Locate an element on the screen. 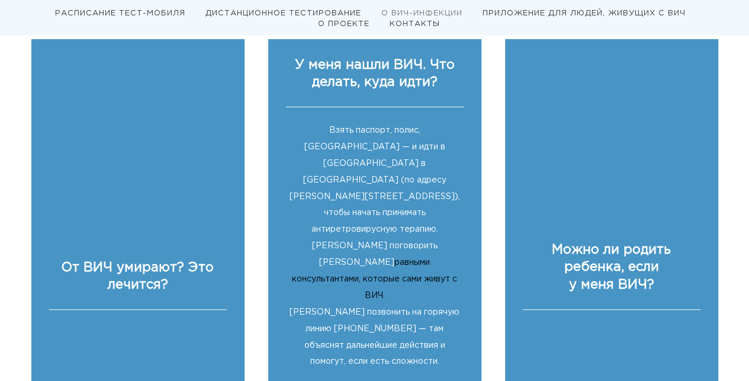  strong: У меня нашли ВИЧ. Что делать, куда идти? is located at coordinates (375, 74).